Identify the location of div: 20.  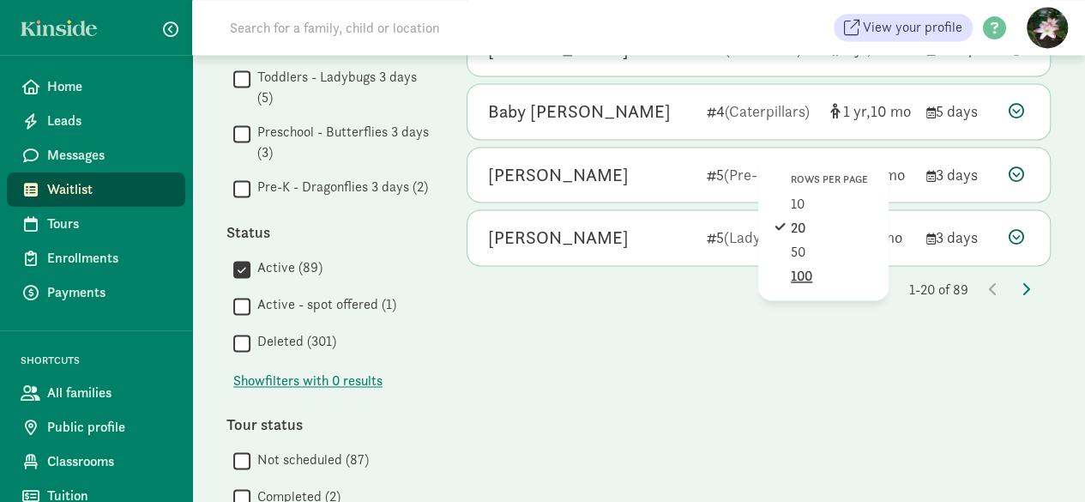
(831, 228).